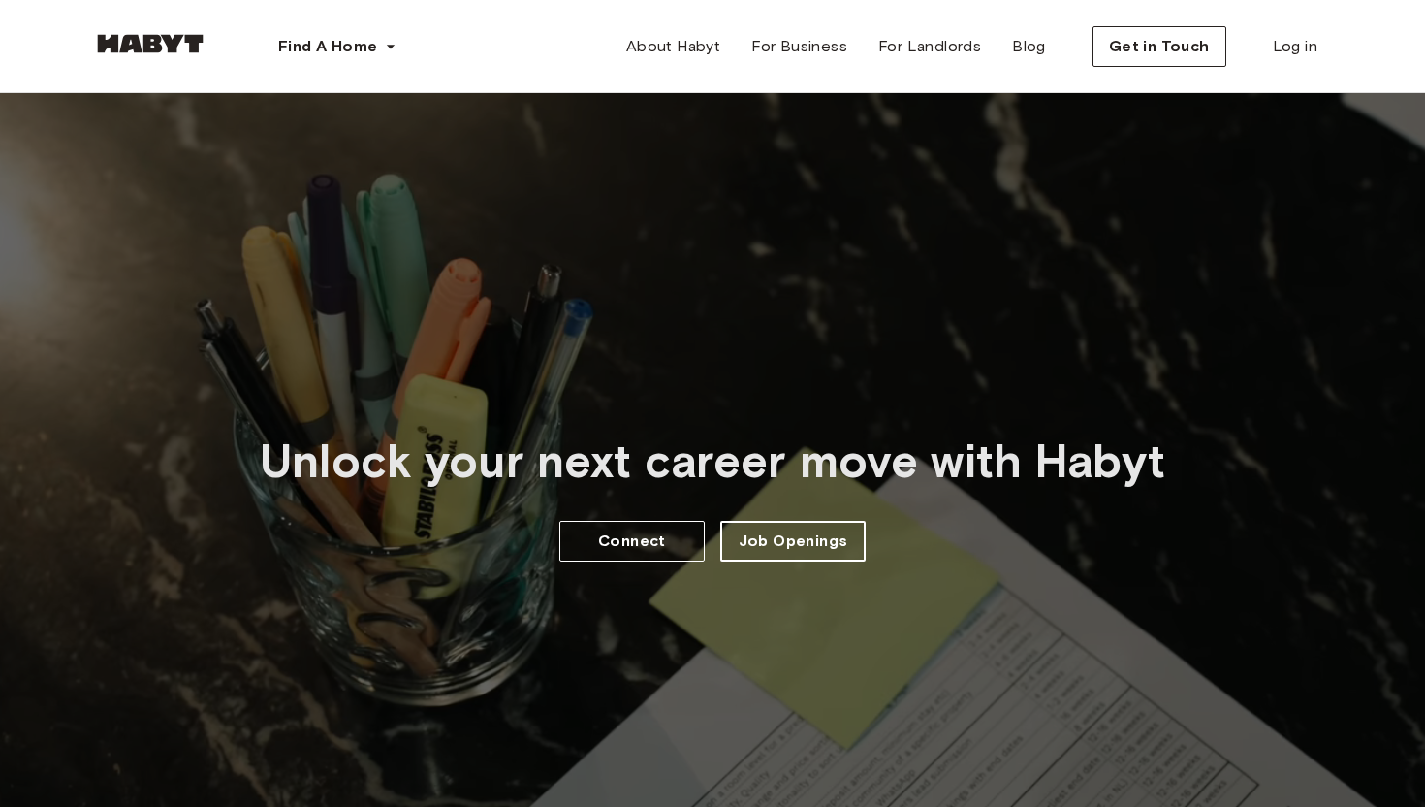 Image resolution: width=1425 pixels, height=807 pixels. I want to click on img: Habyt, so click(150, 44).